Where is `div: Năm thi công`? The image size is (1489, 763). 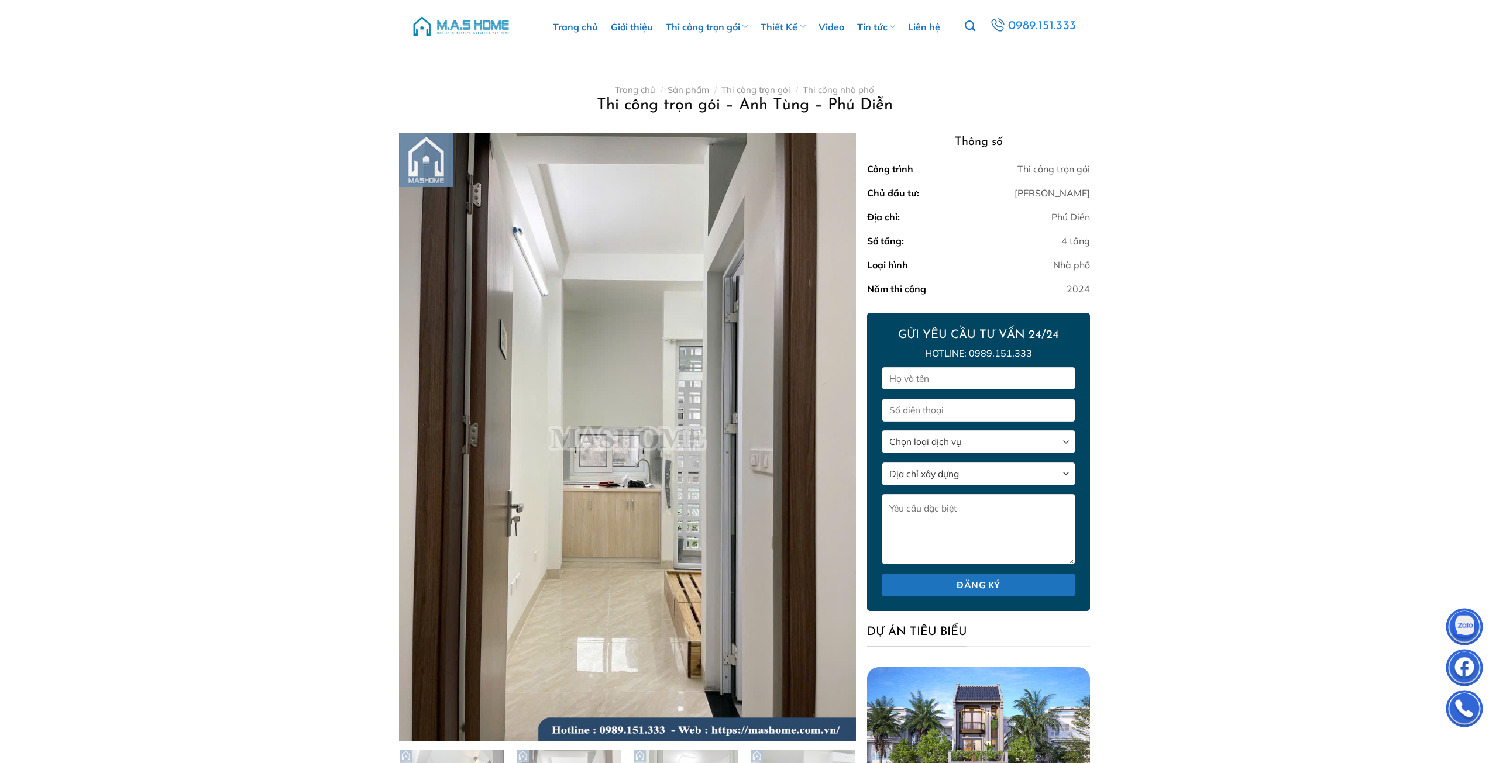 div: Năm thi công is located at coordinates (896, 289).